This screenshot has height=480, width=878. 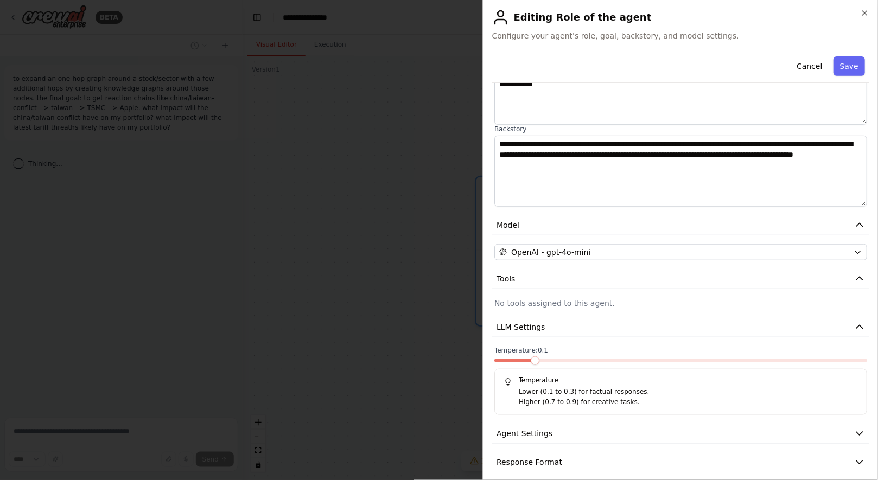 I want to click on span: OpenAI - gpt-4o-mini, so click(x=551, y=252).